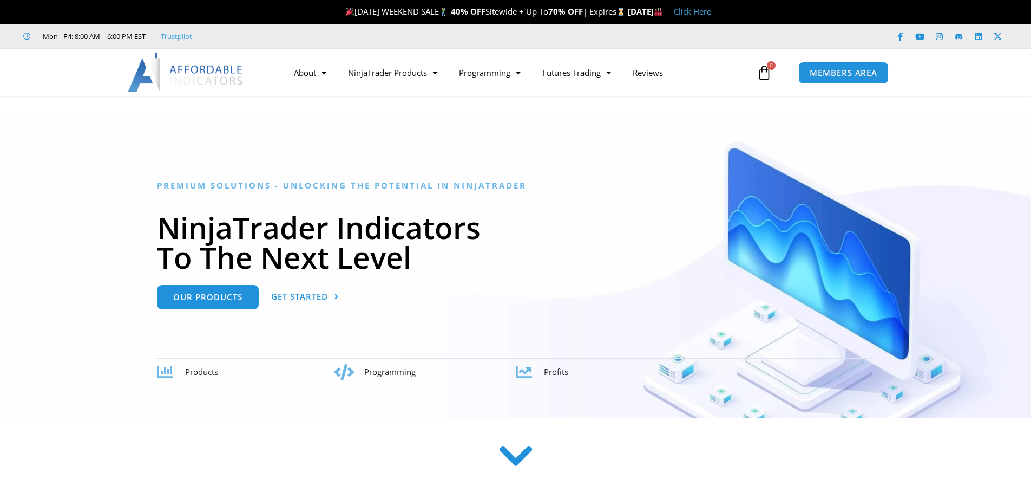 Image resolution: width=1031 pixels, height=498 pixels. Describe the element at coordinates (490, 73) in the screenshot. I see `a: Programming` at that location.